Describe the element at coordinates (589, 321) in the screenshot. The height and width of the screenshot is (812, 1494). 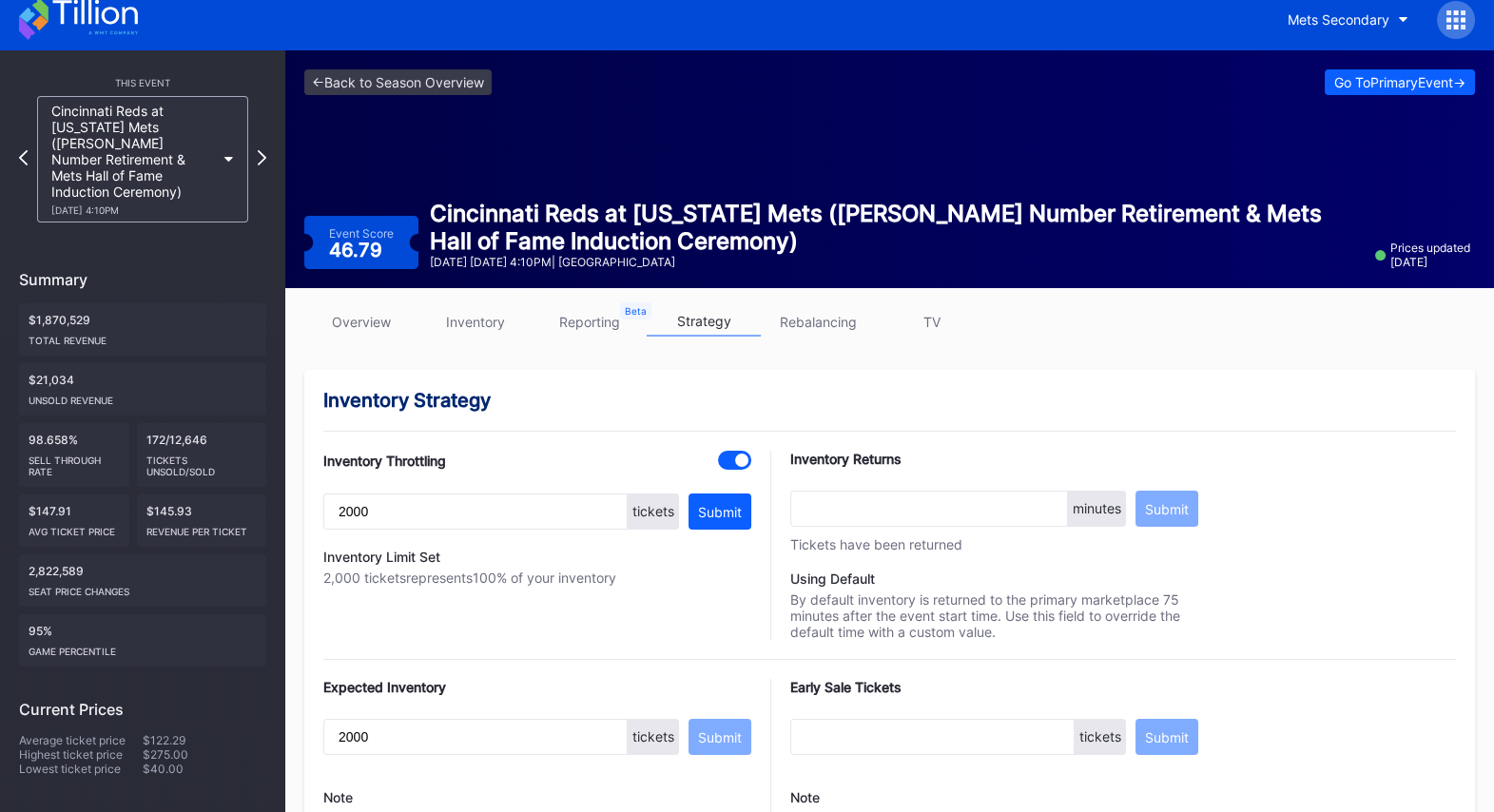
I see `a: reporting` at that location.